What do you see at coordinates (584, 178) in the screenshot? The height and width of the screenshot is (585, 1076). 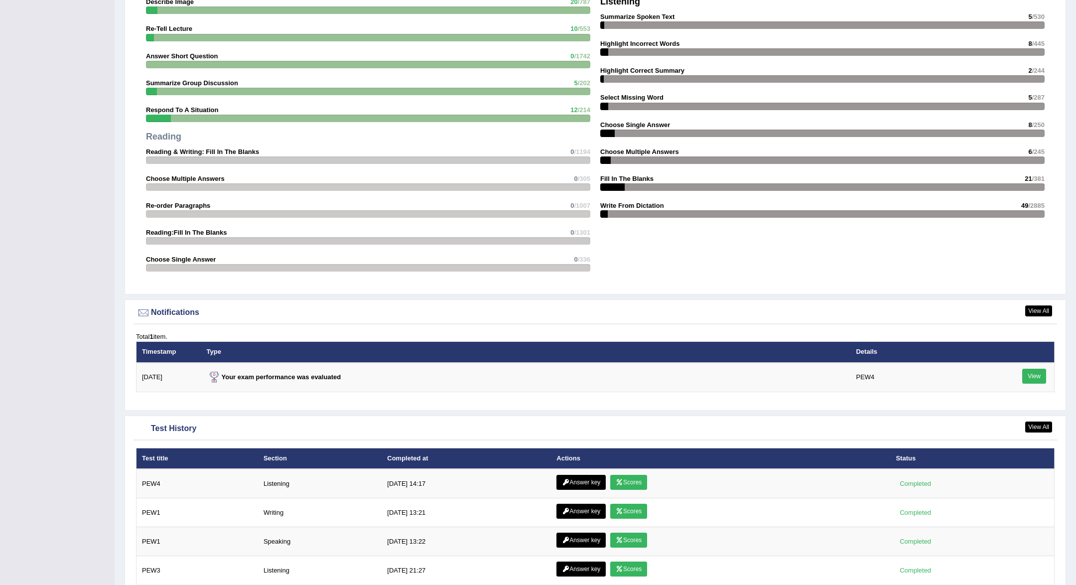 I see `span: /305` at bounding box center [584, 178].